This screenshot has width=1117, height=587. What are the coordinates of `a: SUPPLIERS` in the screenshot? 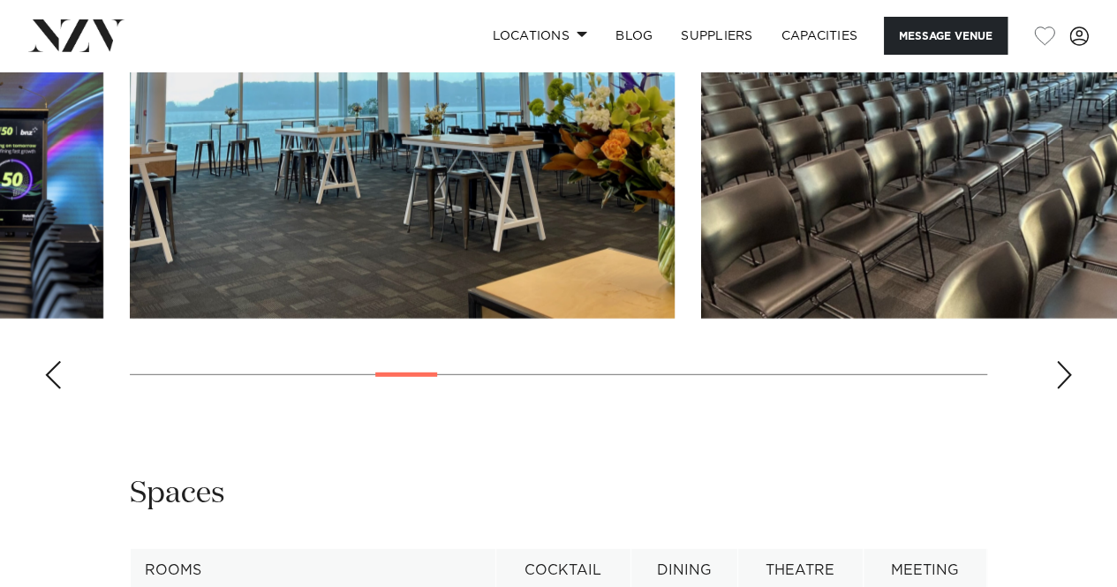 It's located at (716, 35).